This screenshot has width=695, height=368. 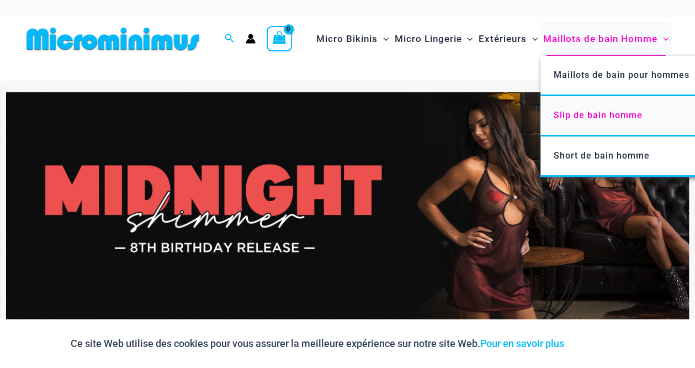 What do you see at coordinates (317, 343) in the screenshot?
I see `p: Ce site Web utilise des cookies pour vous assurer la meilleure expérience sur notre site Web.` at bounding box center [317, 343].